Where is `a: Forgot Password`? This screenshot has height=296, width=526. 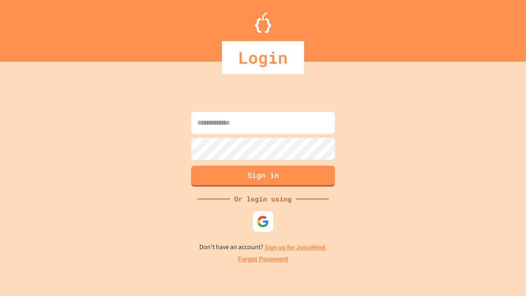 a: Forgot Password is located at coordinates (263, 259).